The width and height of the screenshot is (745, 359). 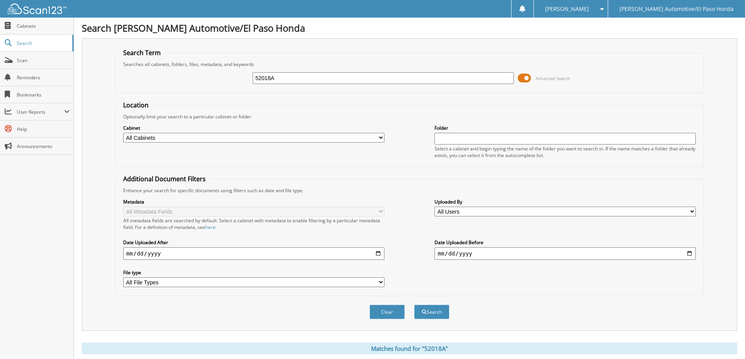 I want to click on span: Announcements, so click(x=43, y=146).